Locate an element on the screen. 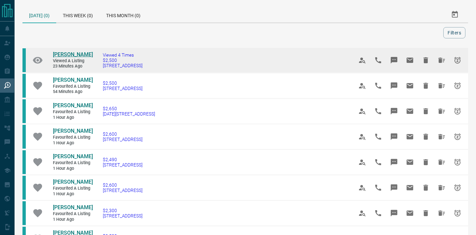  span: Viewed a Listing is located at coordinates (73, 61).